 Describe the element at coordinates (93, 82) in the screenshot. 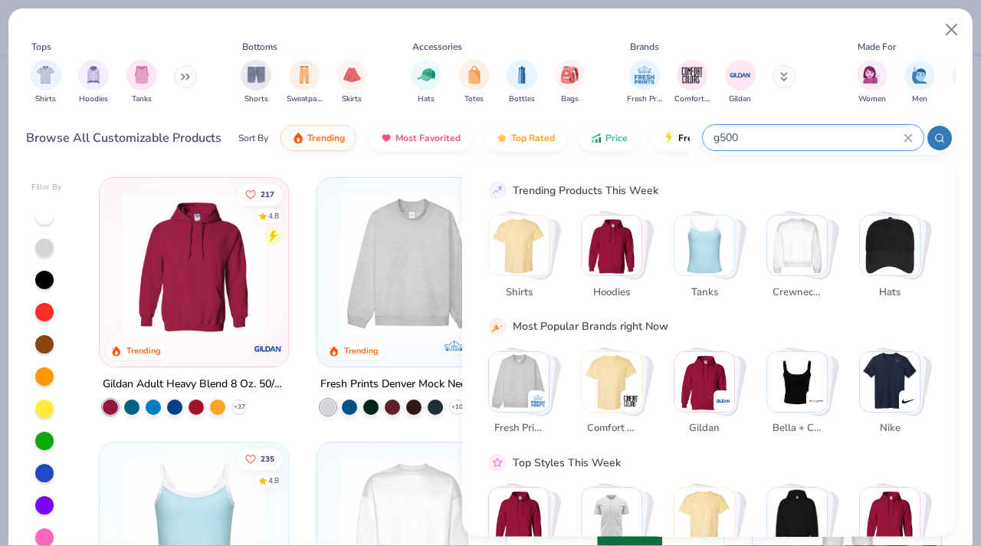

I see `div: filter for Hoodies` at that location.